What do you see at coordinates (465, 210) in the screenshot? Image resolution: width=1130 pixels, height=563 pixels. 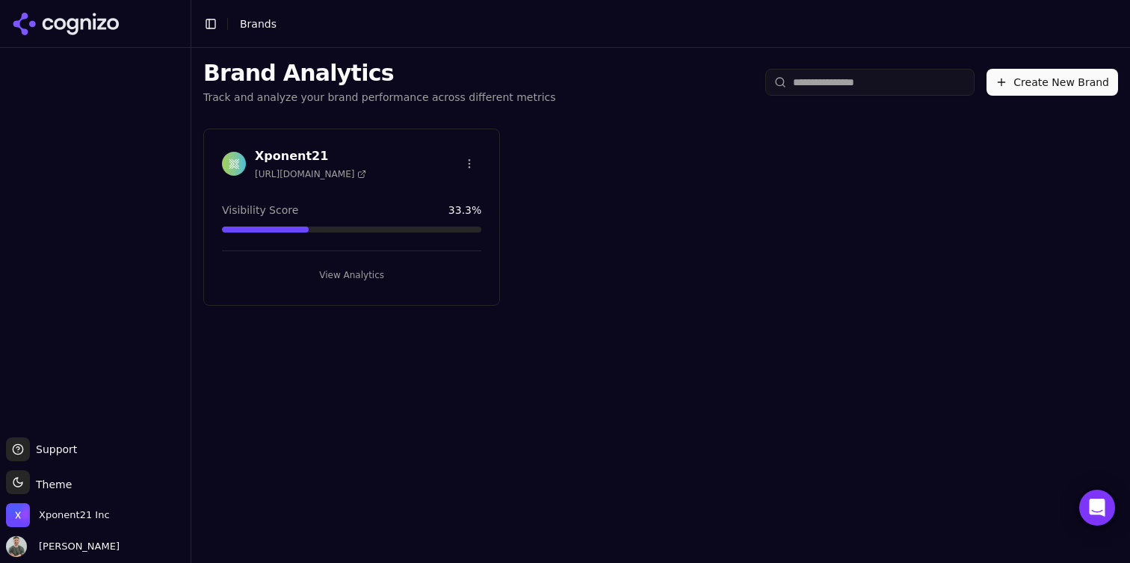 I see `span: 33.3 %` at bounding box center [465, 210].